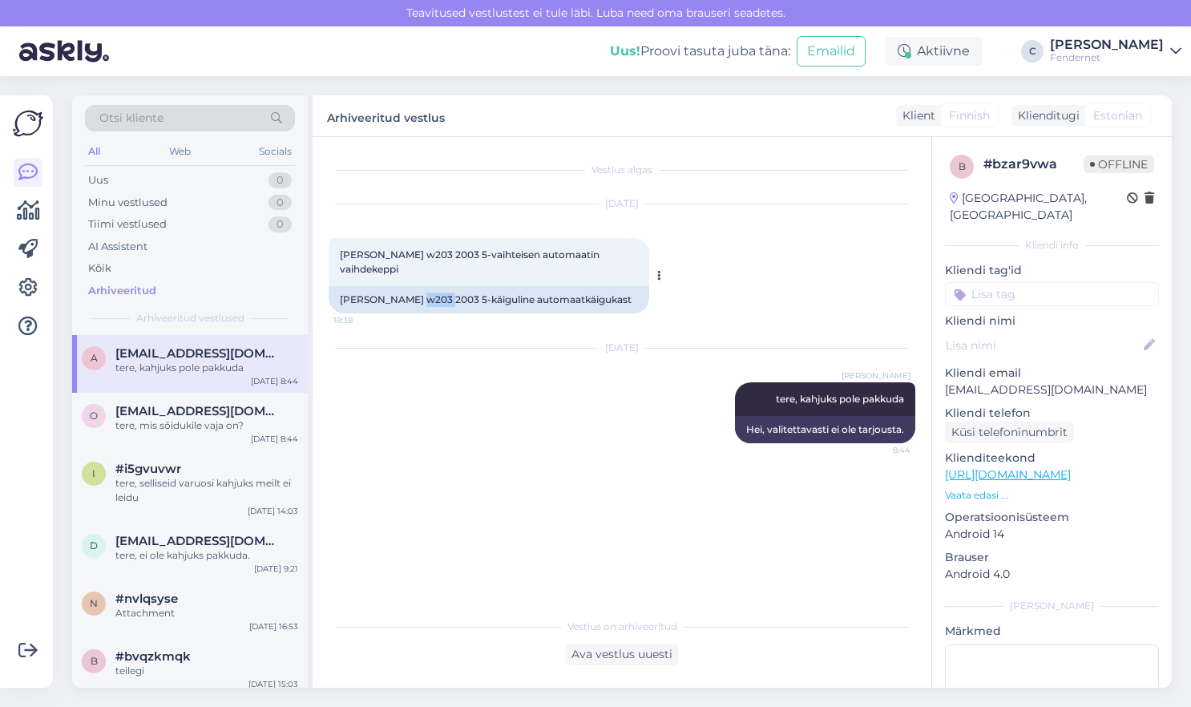 The height and width of the screenshot is (707, 1191). I want to click on div: Aktiivne, so click(934, 51).